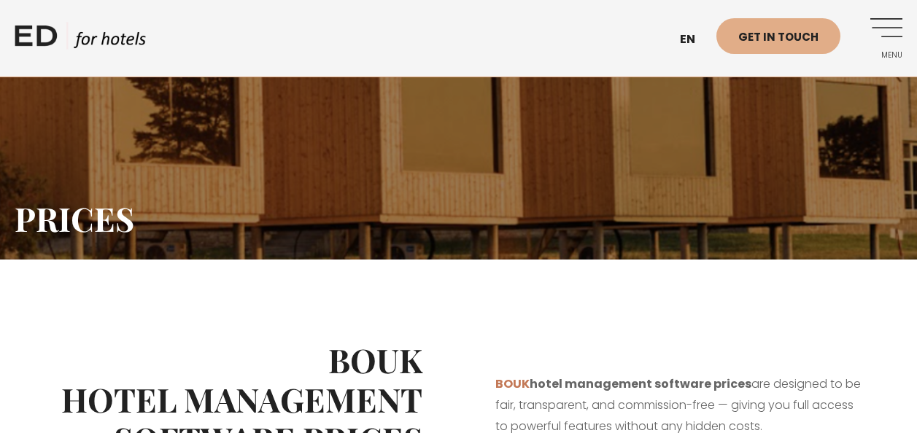  Describe the element at coordinates (512, 384) in the screenshot. I see `a: BOUK` at that location.